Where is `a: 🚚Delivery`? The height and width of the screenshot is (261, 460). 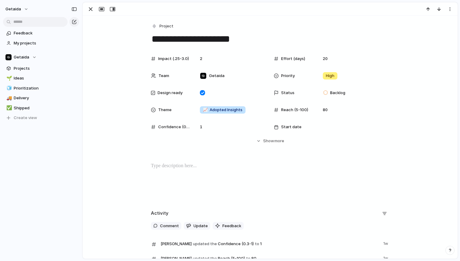
a: 🚚Delivery is located at coordinates (41, 98).